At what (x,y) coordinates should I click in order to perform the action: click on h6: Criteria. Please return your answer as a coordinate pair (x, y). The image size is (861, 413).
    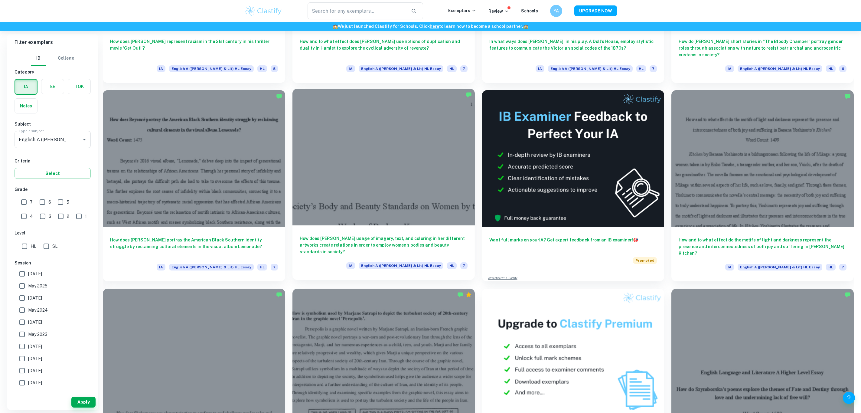
    Looking at the image, I should click on (53, 161).